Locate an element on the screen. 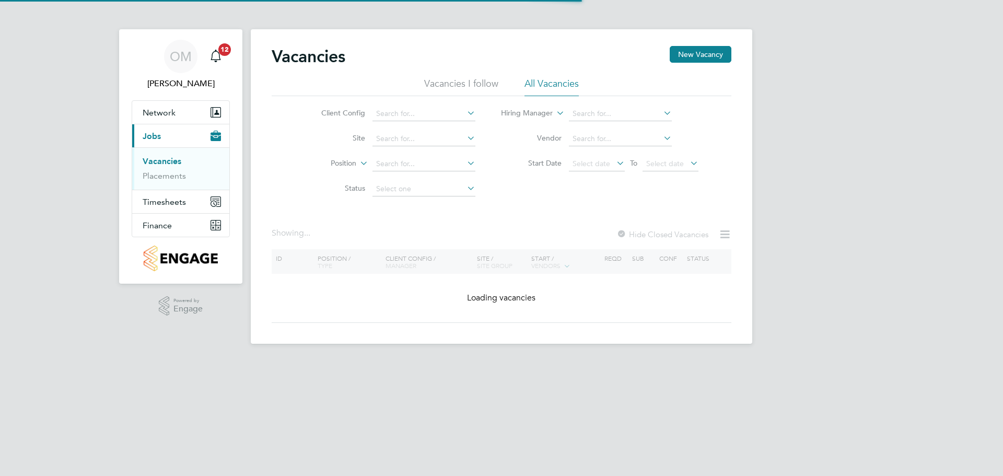 Image resolution: width=1003 pixels, height=476 pixels. a: Placements is located at coordinates (164, 175).